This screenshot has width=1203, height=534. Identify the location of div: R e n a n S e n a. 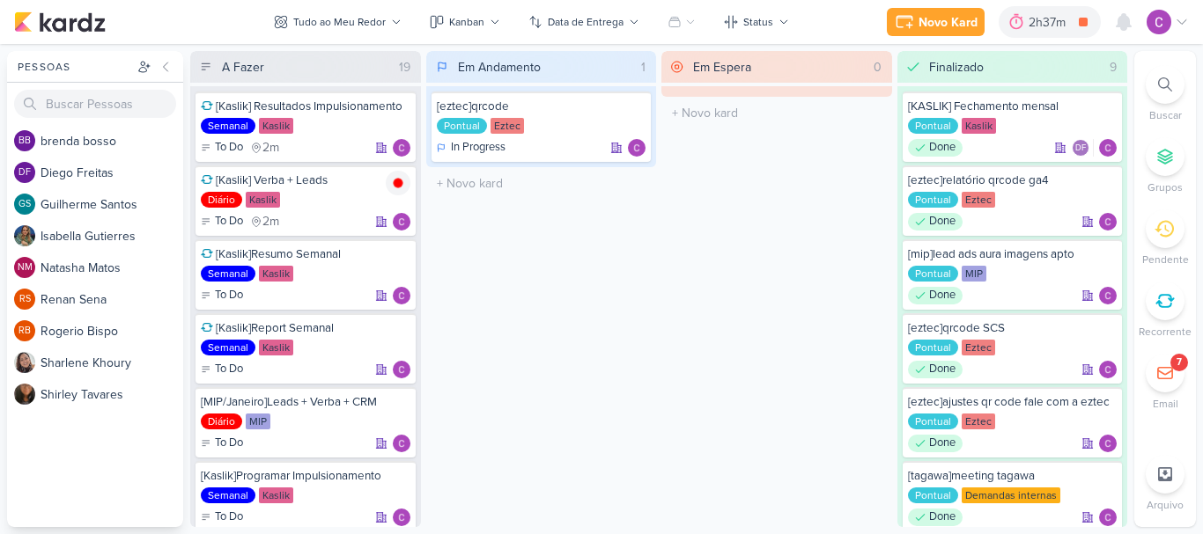
(112, 299).